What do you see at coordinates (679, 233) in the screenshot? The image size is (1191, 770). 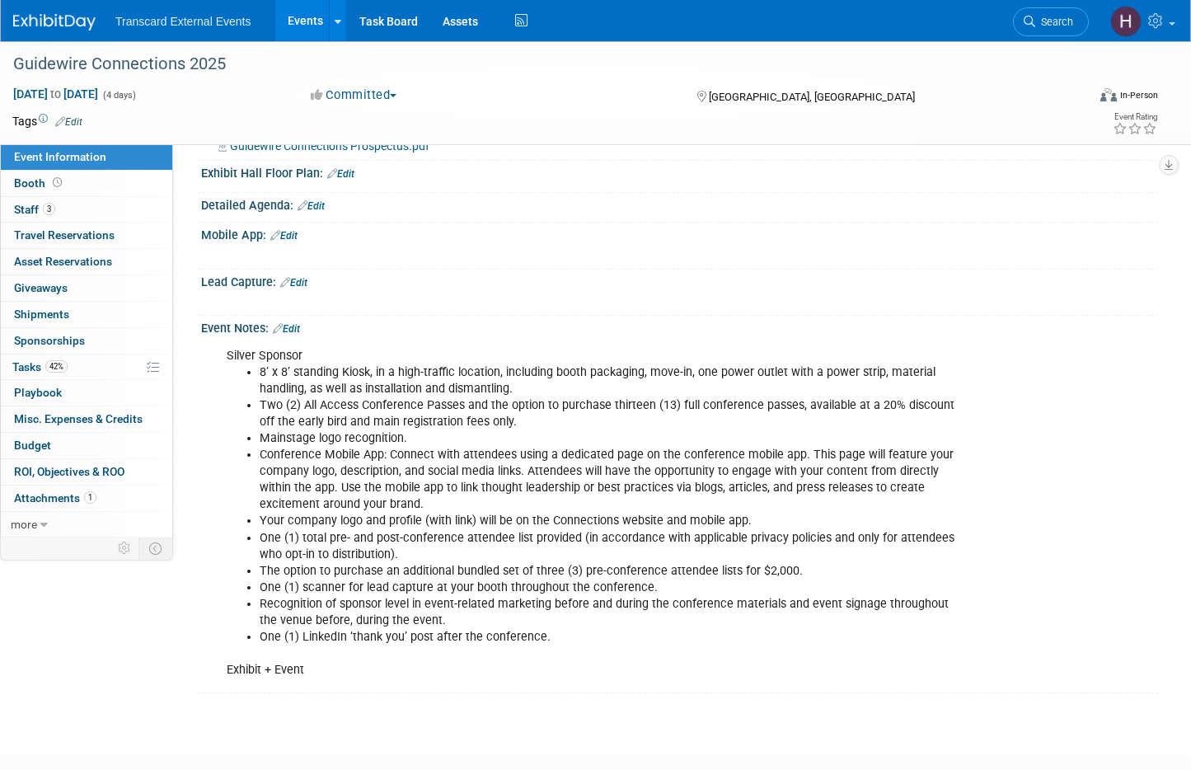 I see `div: Mobile App:` at bounding box center [679, 233].